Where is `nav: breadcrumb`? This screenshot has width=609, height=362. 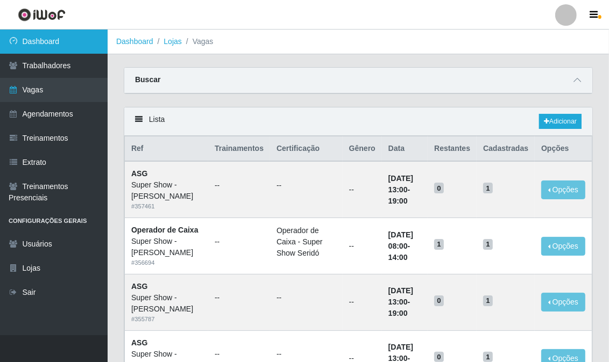 nav: breadcrumb is located at coordinates (358, 42).